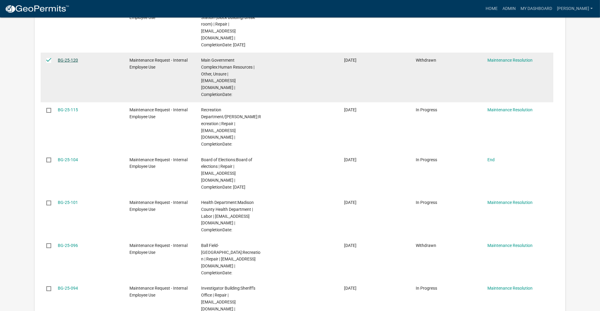  What do you see at coordinates (350, 246) in the screenshot?
I see `span: 09/08/2025` at bounding box center [350, 246].